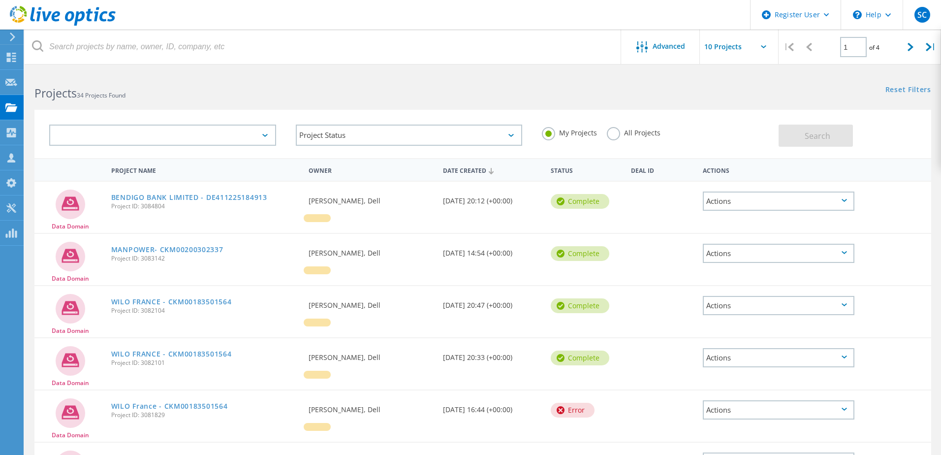 This screenshot has height=455, width=941. I want to click on b: Projects, so click(56, 93).